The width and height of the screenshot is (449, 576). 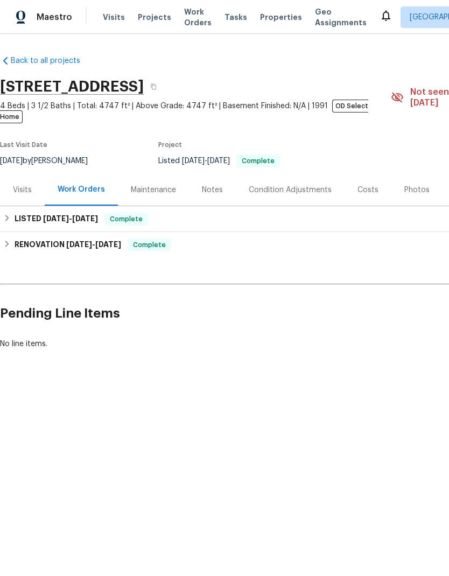 What do you see at coordinates (81, 190) in the screenshot?
I see `div: Work Orders` at bounding box center [81, 190].